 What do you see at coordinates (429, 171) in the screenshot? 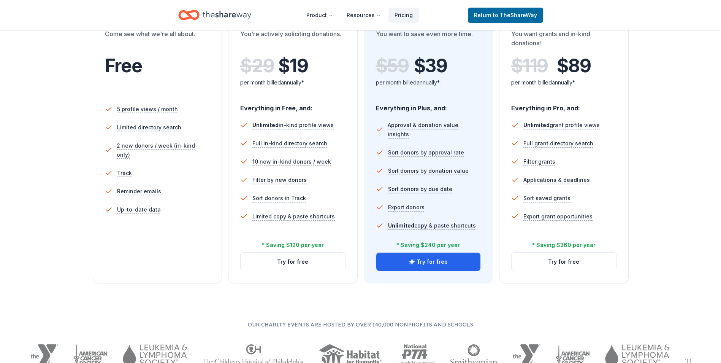
I see `span: Sort donors by donation value` at bounding box center [429, 171].